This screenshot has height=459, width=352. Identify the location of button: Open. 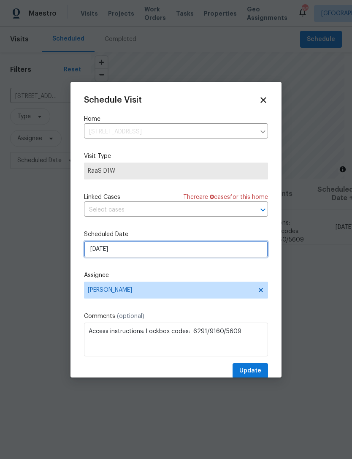
(263, 210).